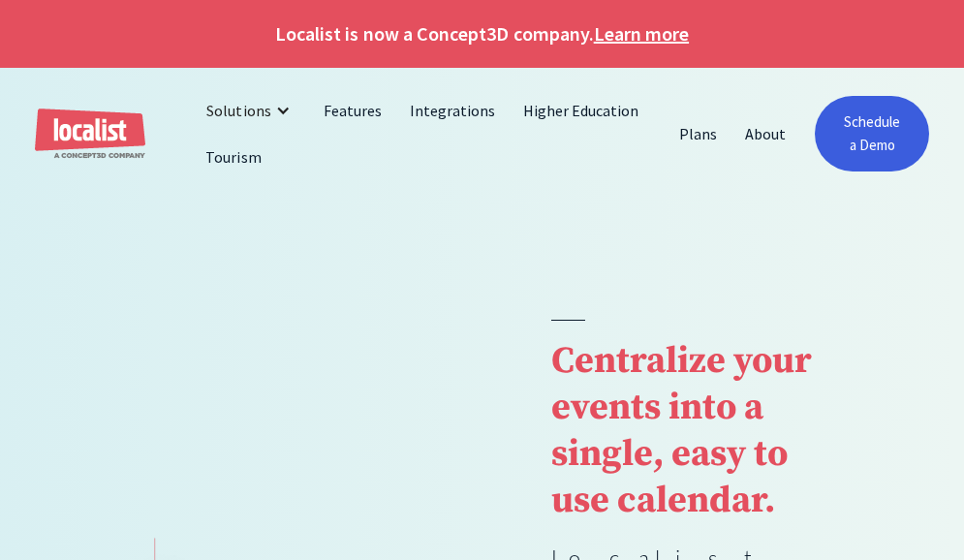 This screenshot has height=560, width=964. Describe the element at coordinates (353, 110) in the screenshot. I see `a: Features` at that location.